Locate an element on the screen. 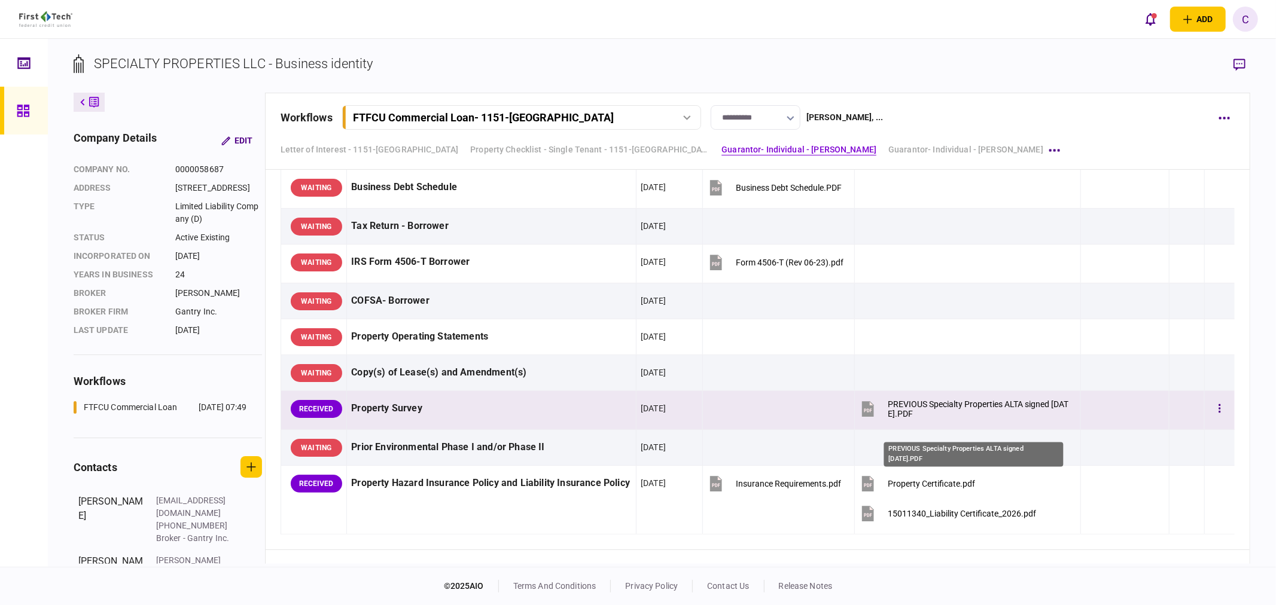 The image size is (1276, 605). div: Broker - Gantry Inc. is located at coordinates (195, 538).